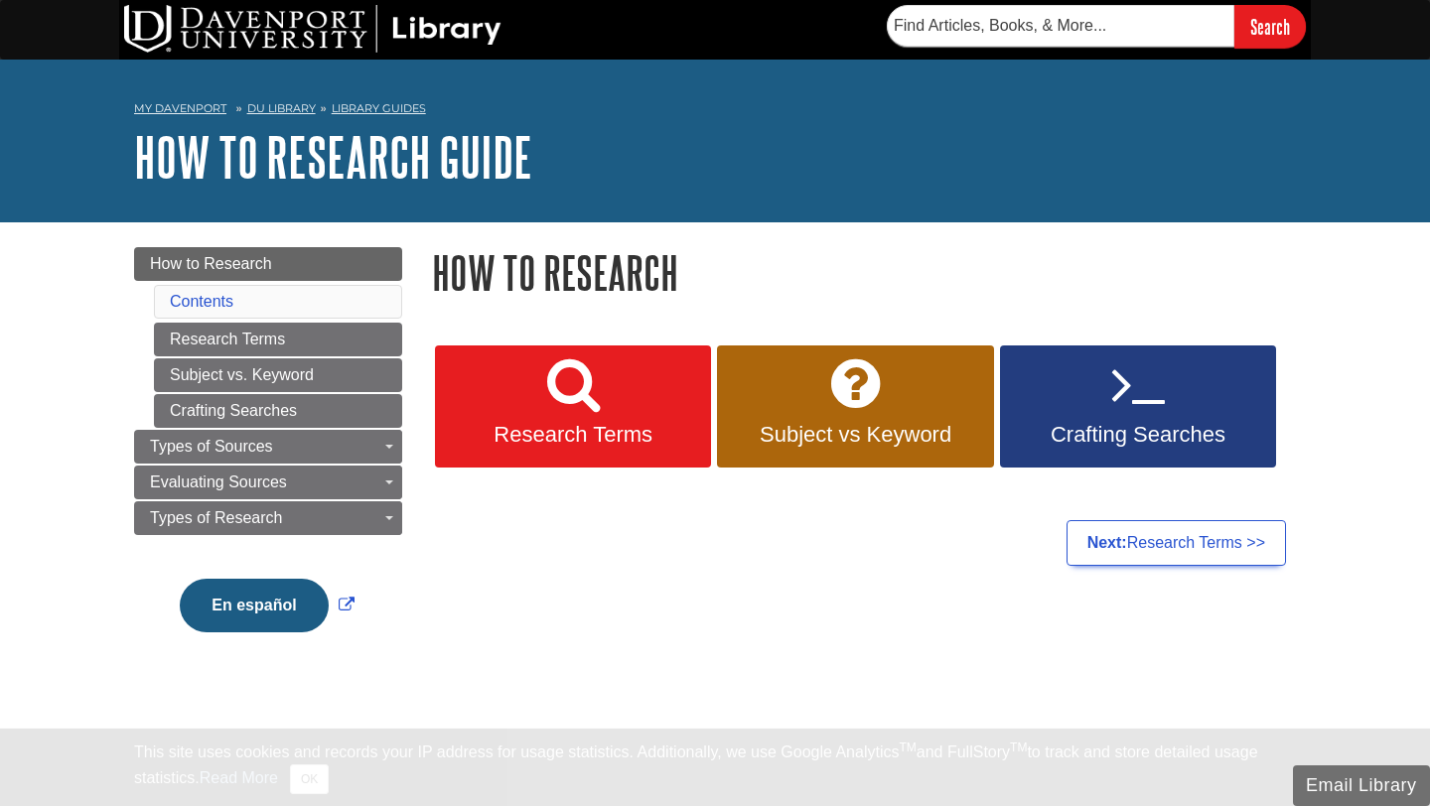 This screenshot has height=806, width=1430. What do you see at coordinates (268, 447) in the screenshot?
I see `a: Types of Sources` at bounding box center [268, 447].